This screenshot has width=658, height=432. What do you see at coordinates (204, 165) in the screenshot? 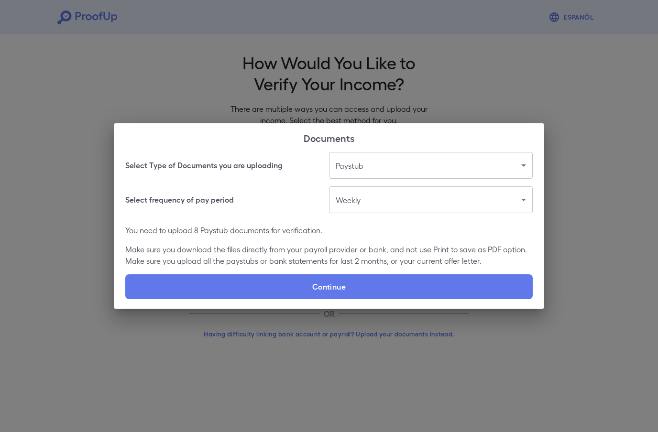
I see `h6: Select Type of Documents you are uploading` at bounding box center [204, 165].